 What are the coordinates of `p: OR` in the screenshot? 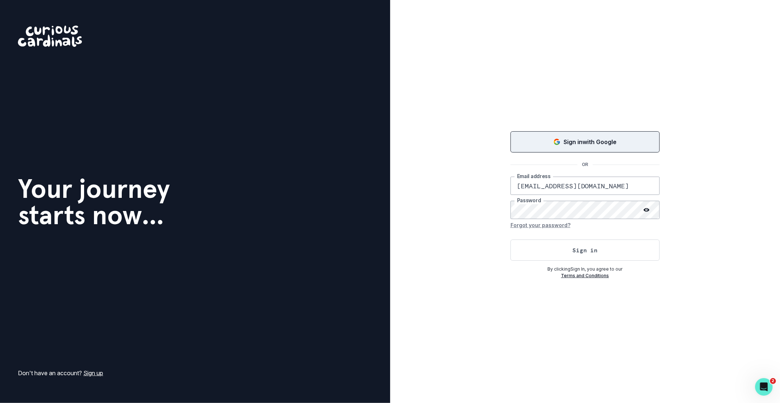 It's located at (585, 165).